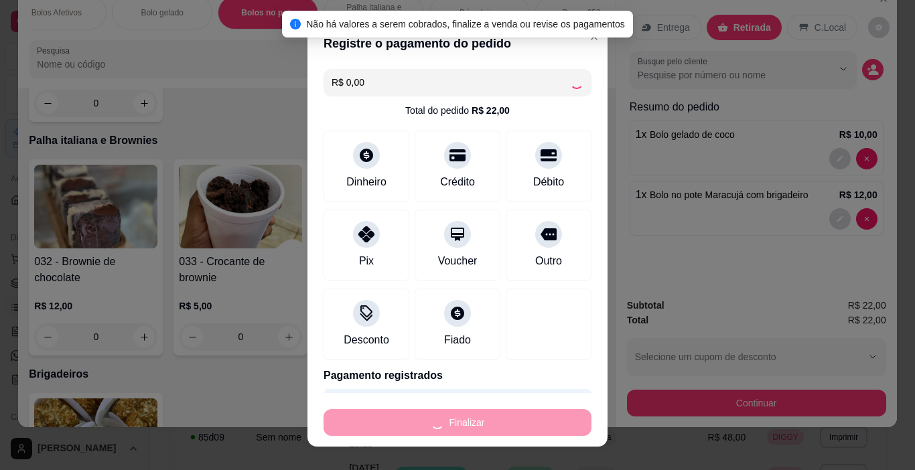  Describe the element at coordinates (457, 261) in the screenshot. I see `div: Voucher` at that location.